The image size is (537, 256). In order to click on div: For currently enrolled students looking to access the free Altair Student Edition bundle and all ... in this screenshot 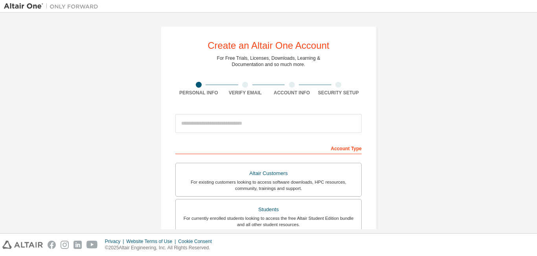, I will do `click(268, 221)`.